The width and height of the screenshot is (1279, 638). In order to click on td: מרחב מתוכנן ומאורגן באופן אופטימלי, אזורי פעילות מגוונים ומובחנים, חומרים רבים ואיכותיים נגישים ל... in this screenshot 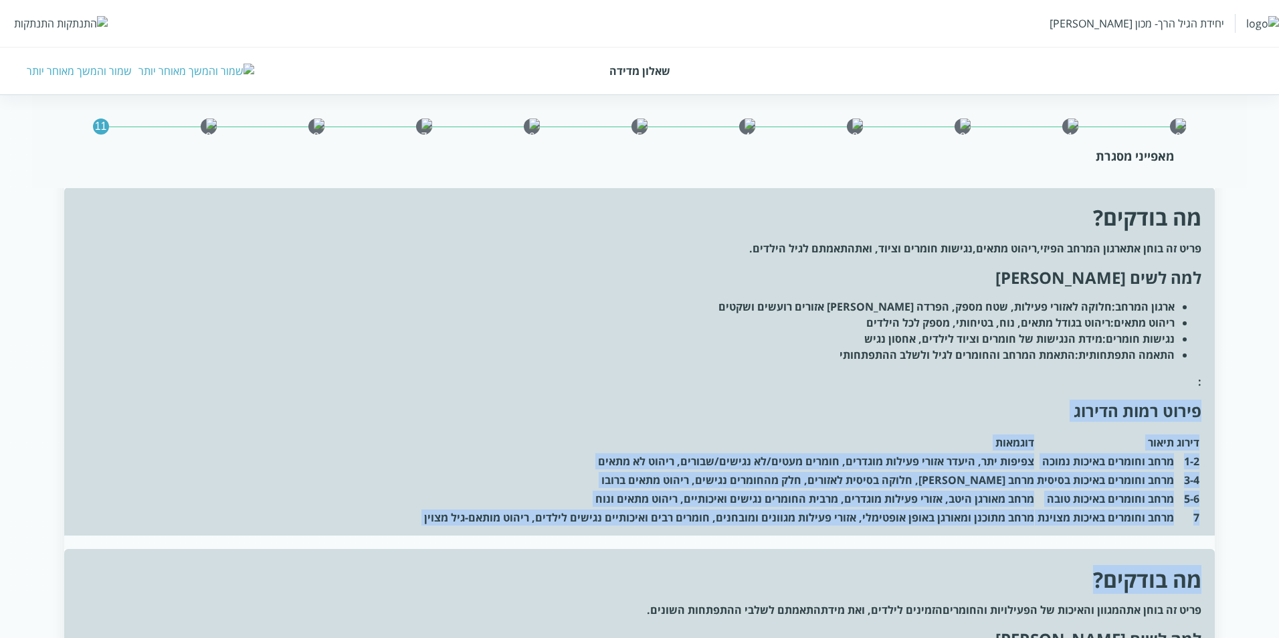, I will do `click(729, 517)`.